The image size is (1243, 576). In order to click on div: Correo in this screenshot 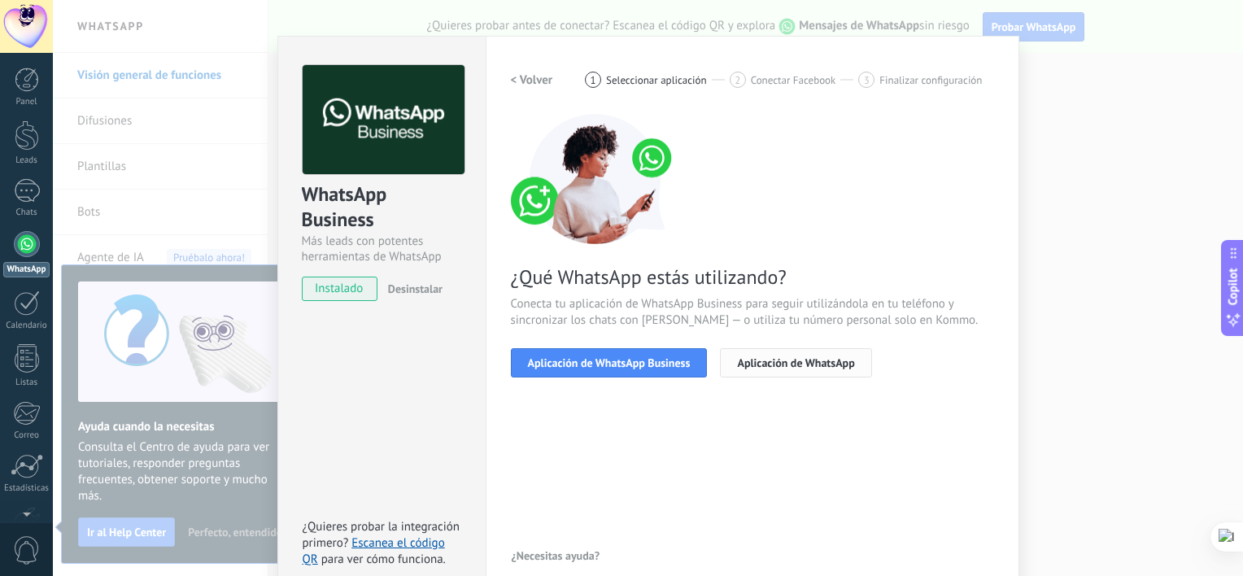, I will do `click(27, 435)`.